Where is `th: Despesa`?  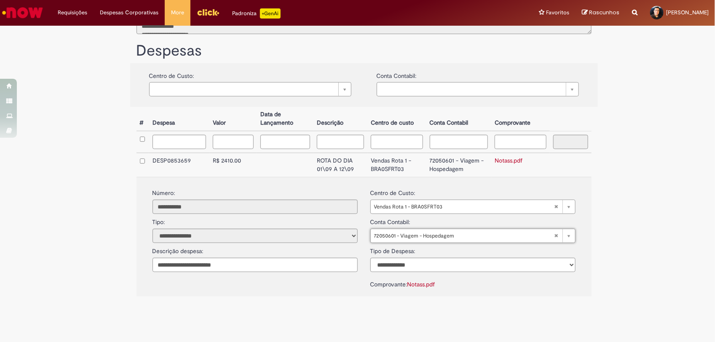 th: Despesa is located at coordinates (179, 119).